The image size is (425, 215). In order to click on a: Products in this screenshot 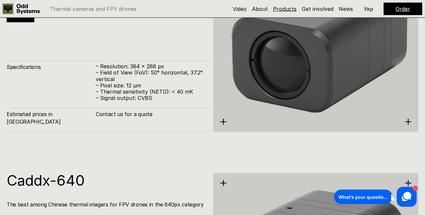, I will do `click(284, 9)`.